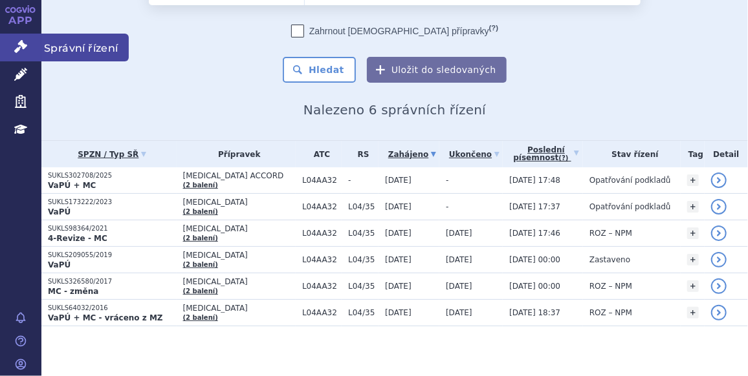  I want to click on a: SPZN / Typ SŘ, so click(112, 155).